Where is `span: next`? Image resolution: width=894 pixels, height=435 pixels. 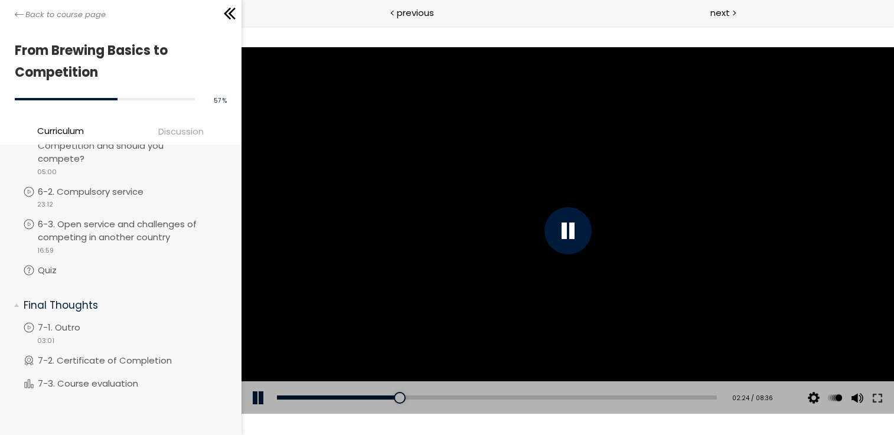
span: next is located at coordinates (720, 12).